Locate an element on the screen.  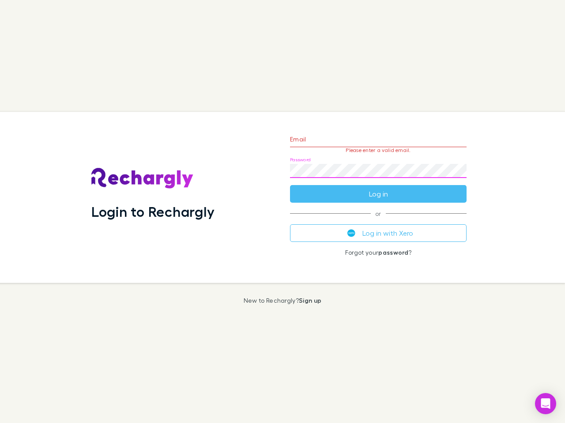
span: or is located at coordinates (378, 213).